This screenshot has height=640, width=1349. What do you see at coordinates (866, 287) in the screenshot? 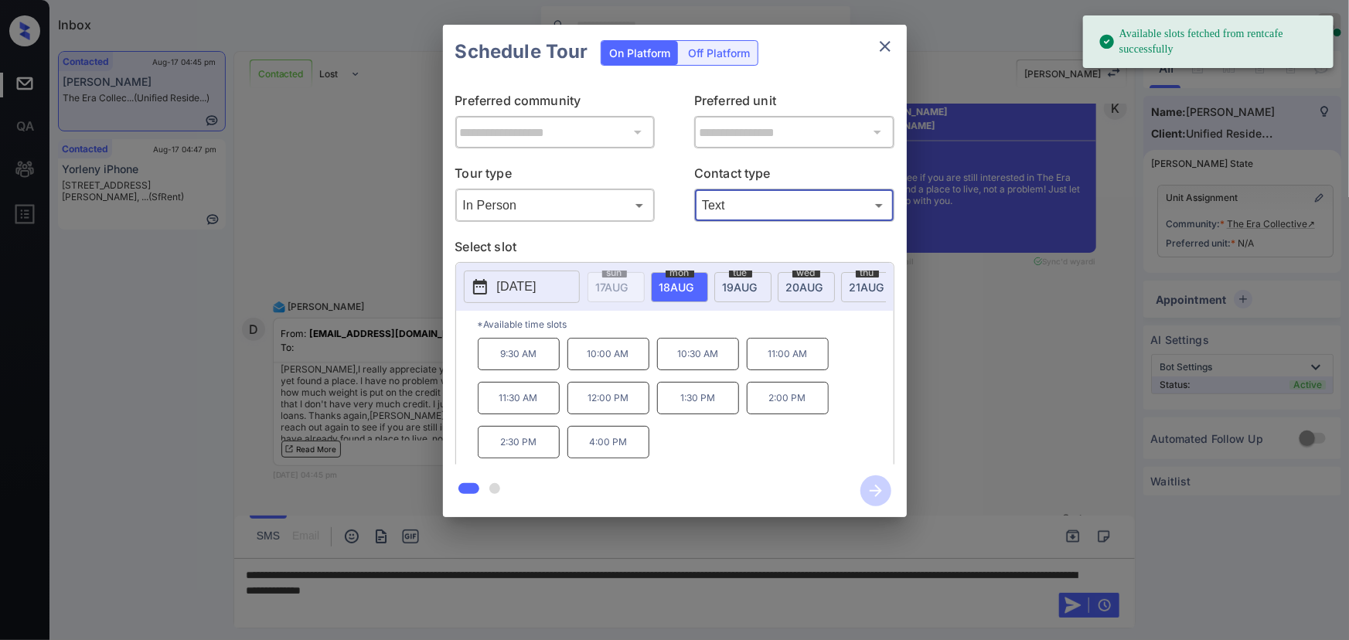
I see `span: 21 AUG` at bounding box center [866, 287].